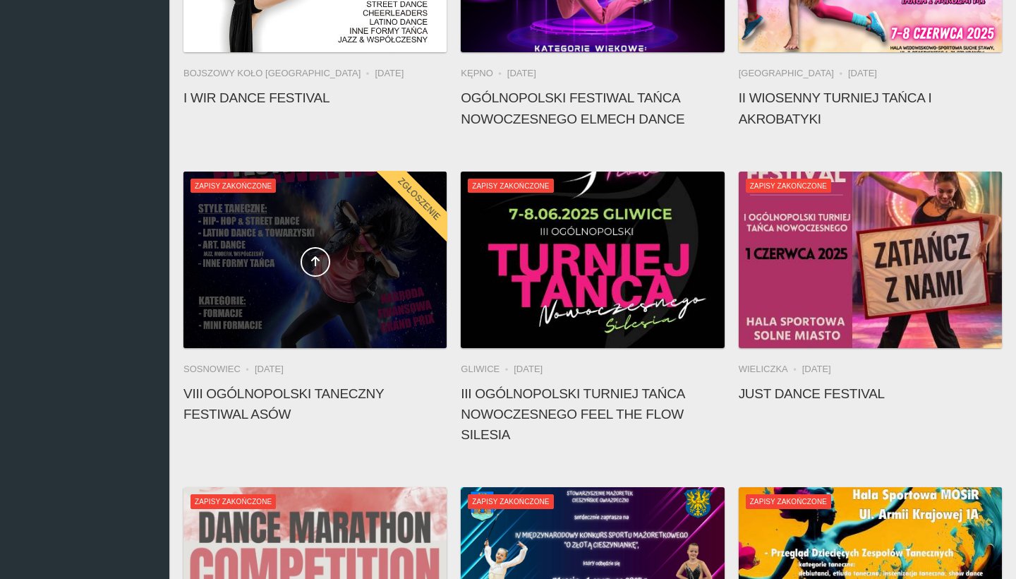 Image resolution: width=1016 pixels, height=579 pixels. I want to click on h4: VIII Ogólnopolski Taneczny Festiwal Asów, so click(315, 404).